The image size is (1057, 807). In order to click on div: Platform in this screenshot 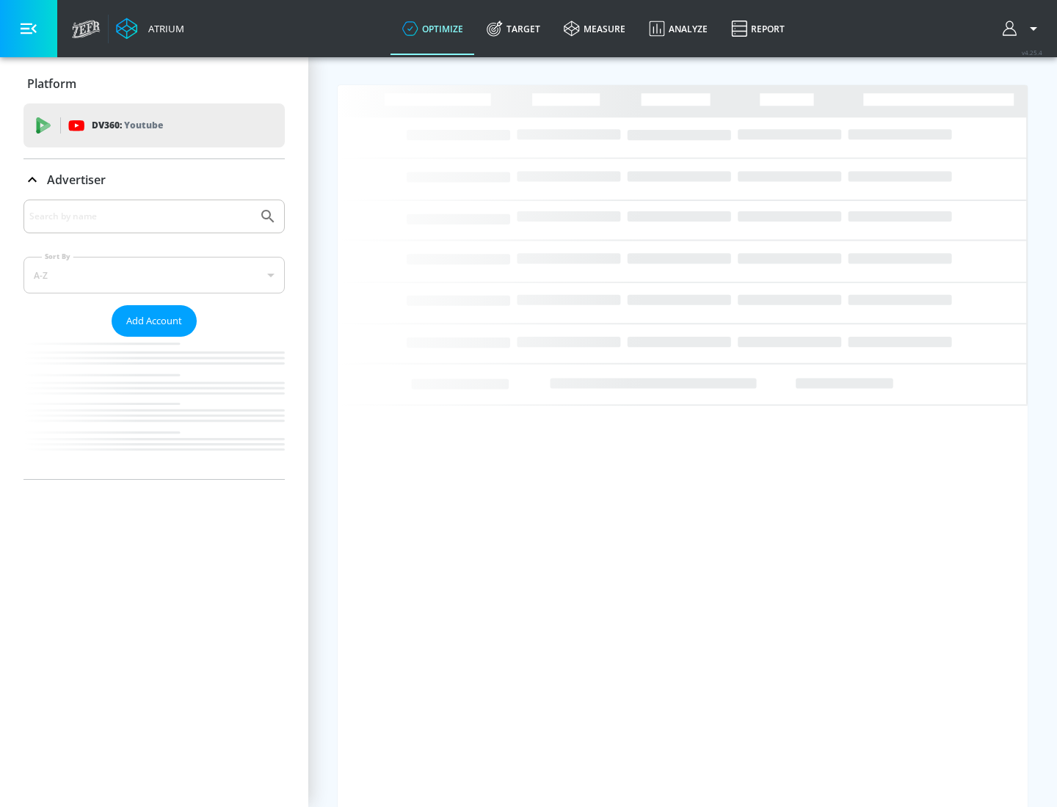, I will do `click(154, 84)`.